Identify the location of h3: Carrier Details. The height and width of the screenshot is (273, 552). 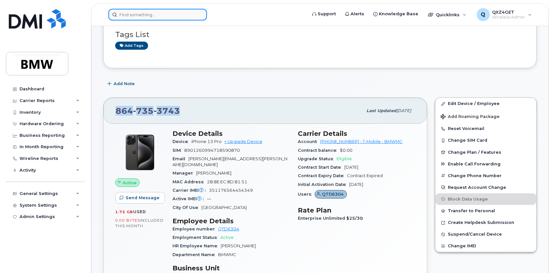
(356, 134).